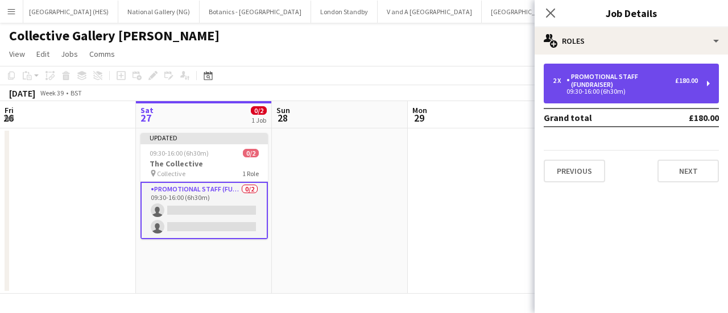 Image resolution: width=728 pixels, height=313 pixels. Describe the element at coordinates (204, 164) in the screenshot. I see `h3: The Collective` at that location.